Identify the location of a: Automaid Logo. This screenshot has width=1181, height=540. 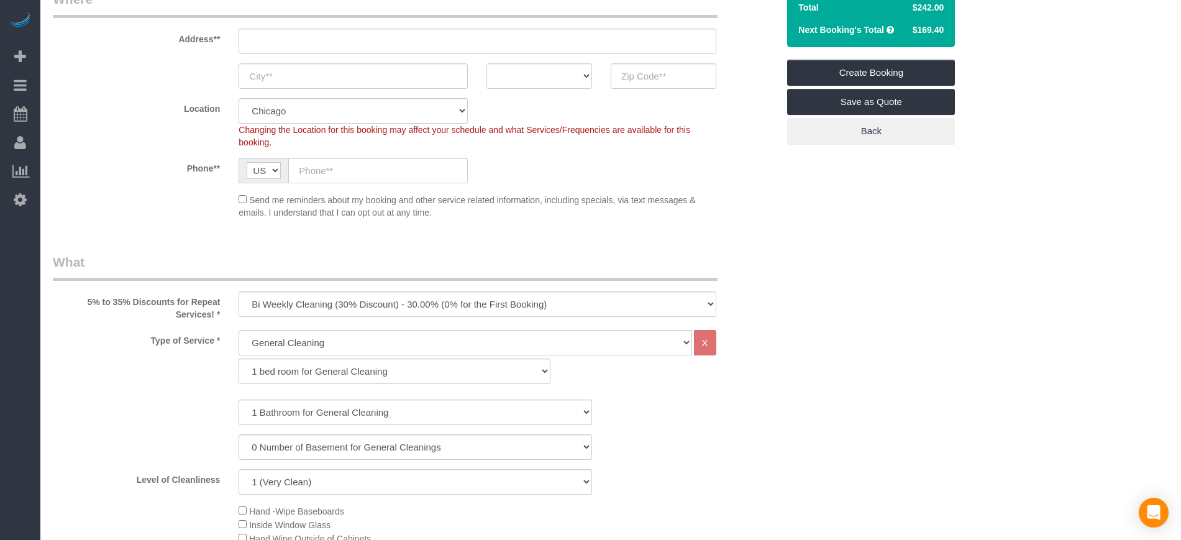
(20, 21).